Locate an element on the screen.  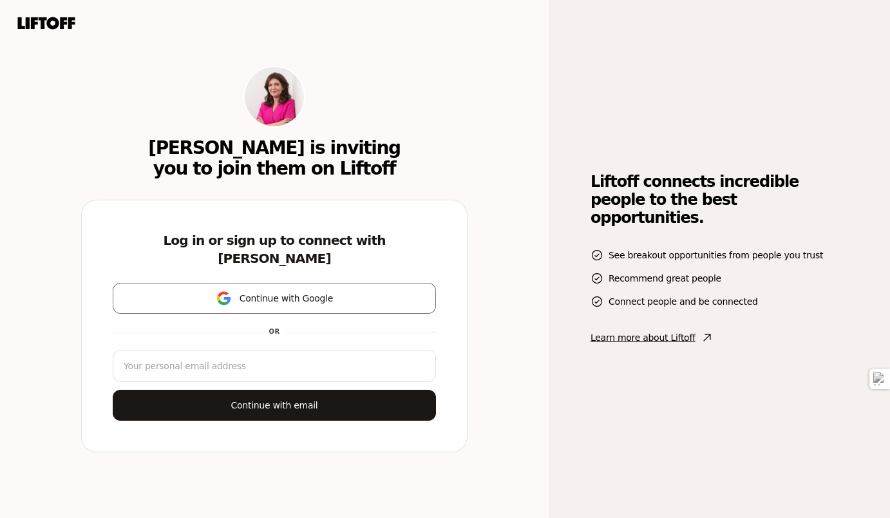
button: Continue with Google is located at coordinates (274, 298).